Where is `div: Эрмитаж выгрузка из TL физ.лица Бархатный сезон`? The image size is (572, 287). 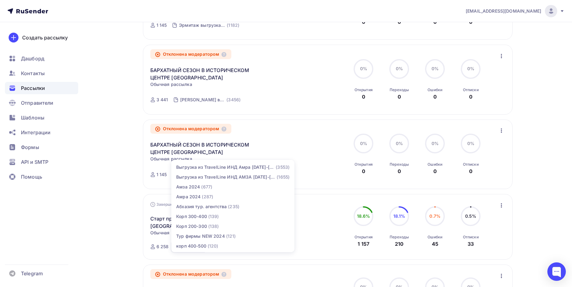
div: Эрмитаж выгрузка из TL физ.лица Бархатный сезон is located at coordinates (202, 25).